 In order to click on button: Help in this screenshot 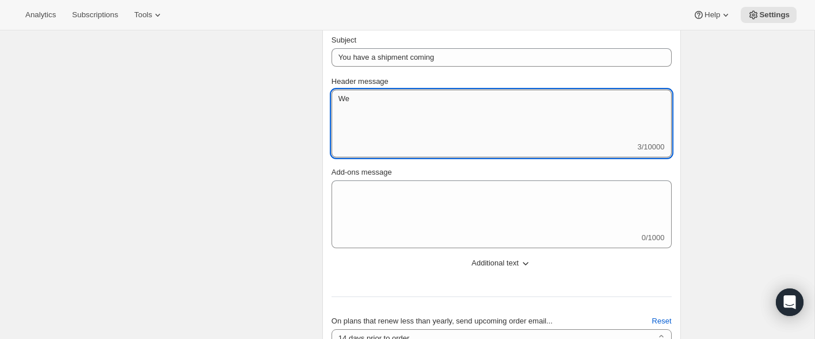, I will do `click(712, 15)`.